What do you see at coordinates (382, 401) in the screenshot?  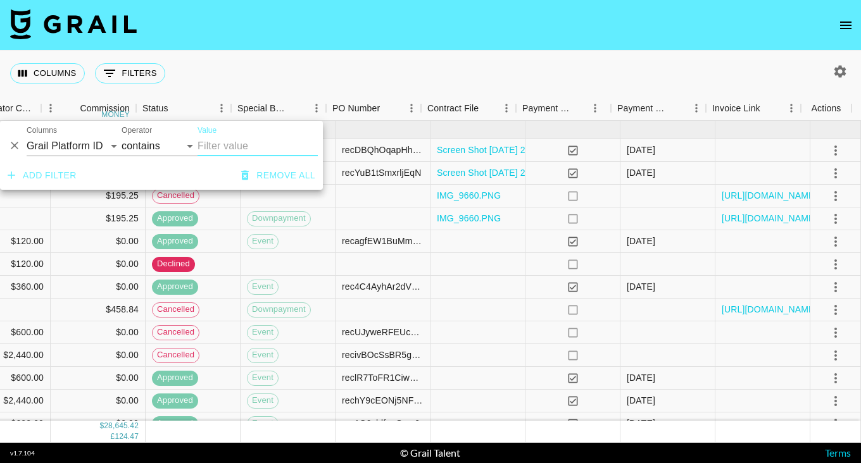 I see `div: rechY9cEONj5NFhb5` at bounding box center [382, 401].